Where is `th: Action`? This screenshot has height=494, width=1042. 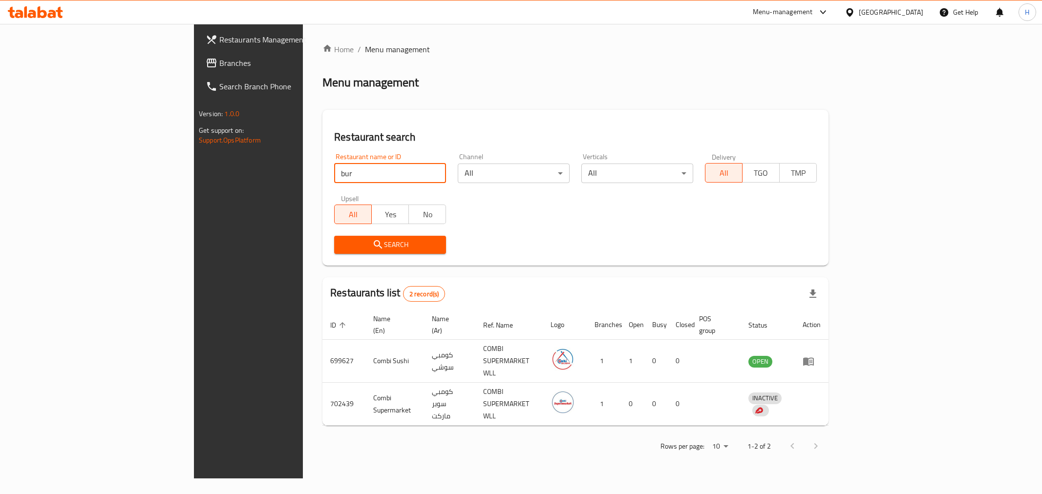 th: Action is located at coordinates (811, 325).